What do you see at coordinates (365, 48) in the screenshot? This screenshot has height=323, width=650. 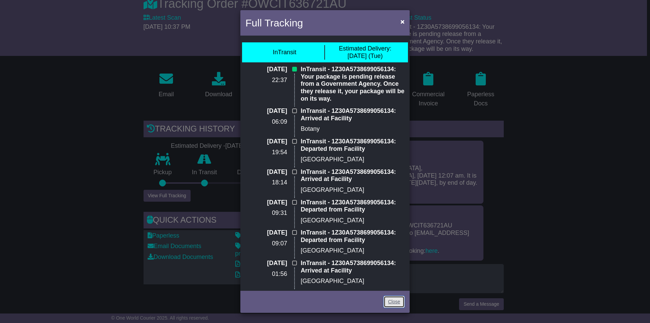 I see `span: Estimated Delivery:` at bounding box center [365, 48].